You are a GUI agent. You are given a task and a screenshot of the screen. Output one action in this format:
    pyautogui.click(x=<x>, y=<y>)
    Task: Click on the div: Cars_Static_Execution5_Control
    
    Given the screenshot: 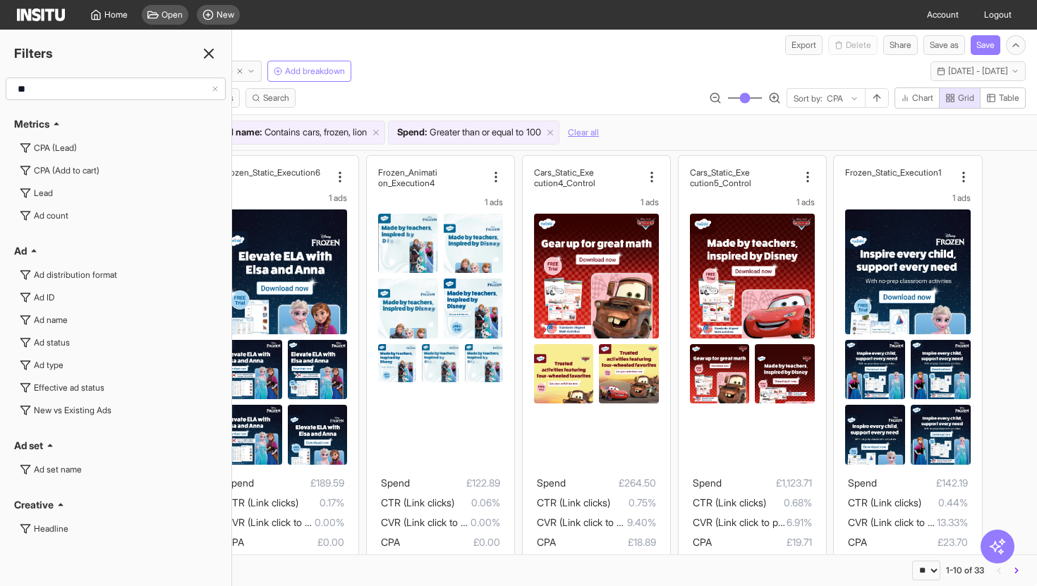 What is the action you would take?
    pyautogui.click(x=744, y=178)
    